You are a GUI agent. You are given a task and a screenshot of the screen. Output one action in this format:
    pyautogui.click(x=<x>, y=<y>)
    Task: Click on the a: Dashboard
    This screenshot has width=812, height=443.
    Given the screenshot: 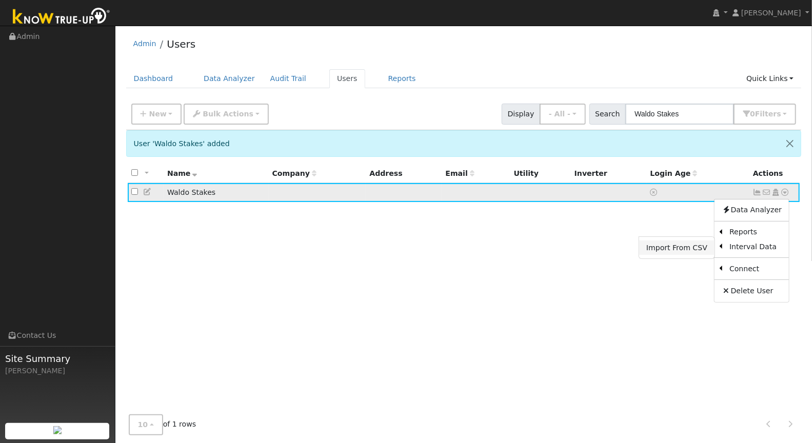 What is the action you would take?
    pyautogui.click(x=153, y=78)
    